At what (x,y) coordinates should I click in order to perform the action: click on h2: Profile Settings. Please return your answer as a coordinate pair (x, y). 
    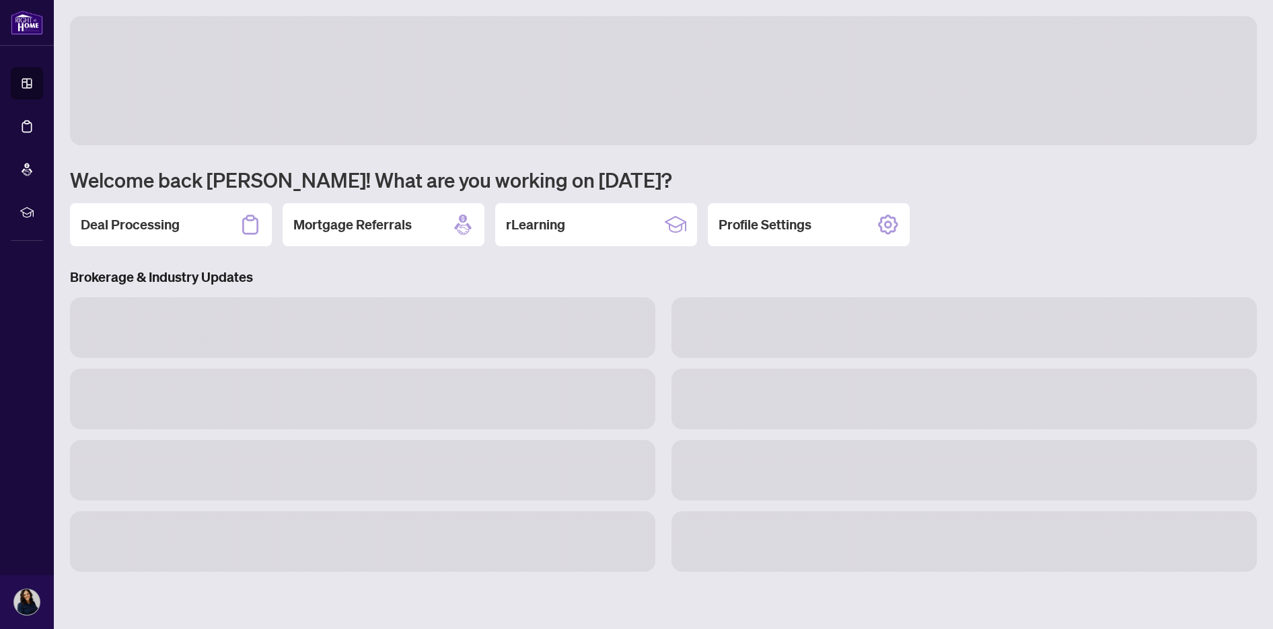
    Looking at the image, I should click on (765, 225).